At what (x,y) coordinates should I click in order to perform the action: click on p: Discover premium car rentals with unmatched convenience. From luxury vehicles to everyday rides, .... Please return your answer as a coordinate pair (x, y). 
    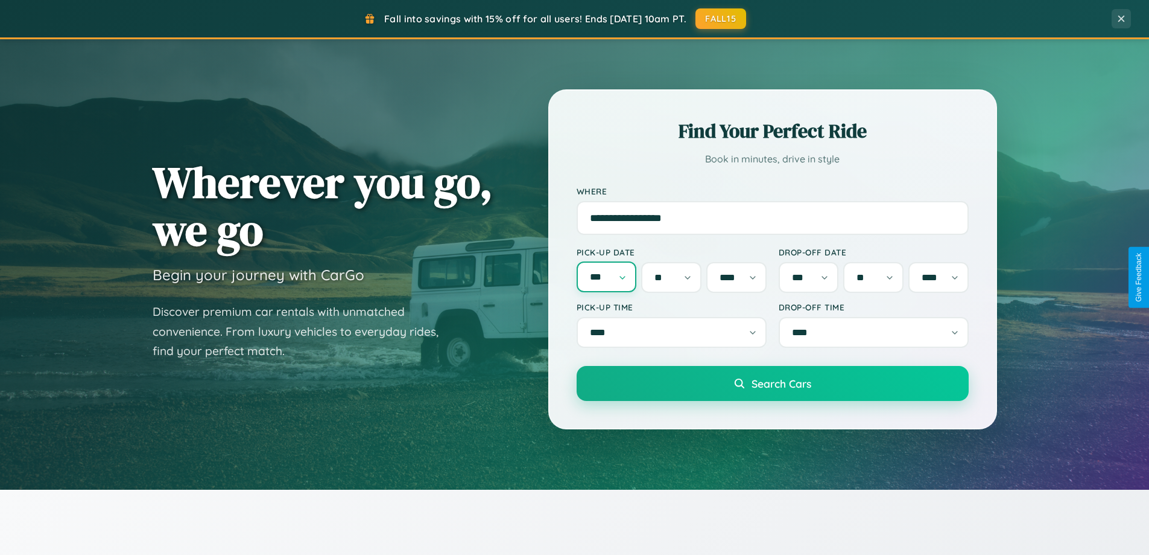
    Looking at the image, I should click on (304, 331).